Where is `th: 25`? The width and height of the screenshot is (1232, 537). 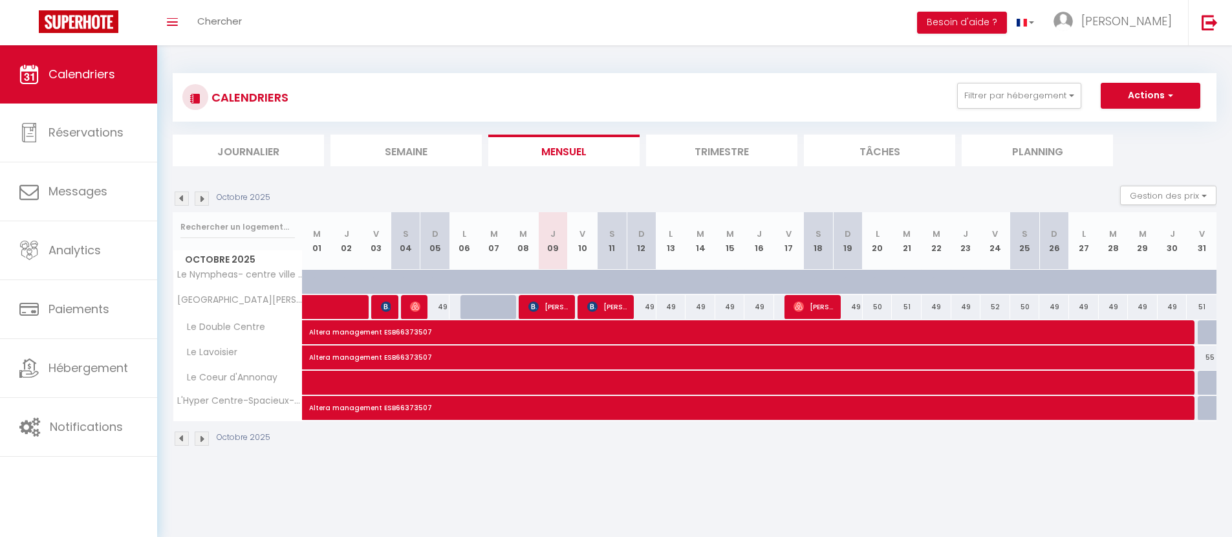
th: 25 is located at coordinates (1025, 241).